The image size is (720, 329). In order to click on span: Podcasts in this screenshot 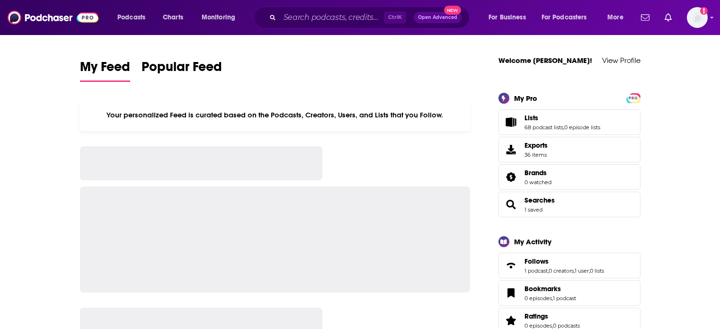, I will do `click(131, 18)`.